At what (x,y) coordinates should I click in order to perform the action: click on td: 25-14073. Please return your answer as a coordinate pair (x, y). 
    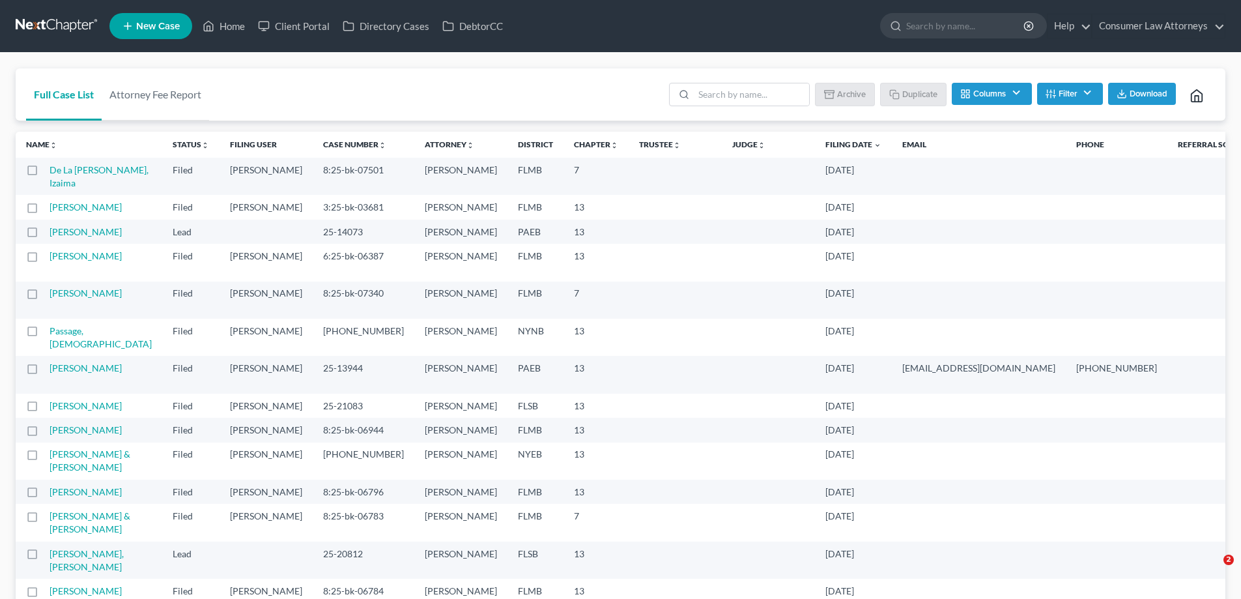
    Looking at the image, I should click on (363, 231).